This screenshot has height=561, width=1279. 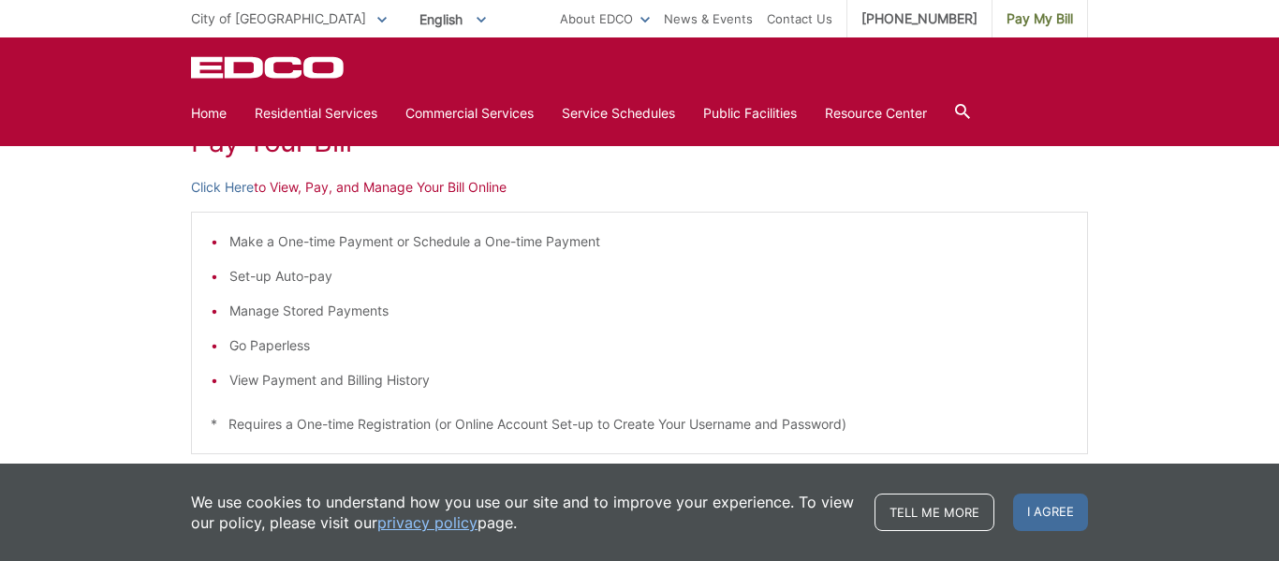 What do you see at coordinates (875, 113) in the screenshot?
I see `a: Resource Center` at bounding box center [875, 113].